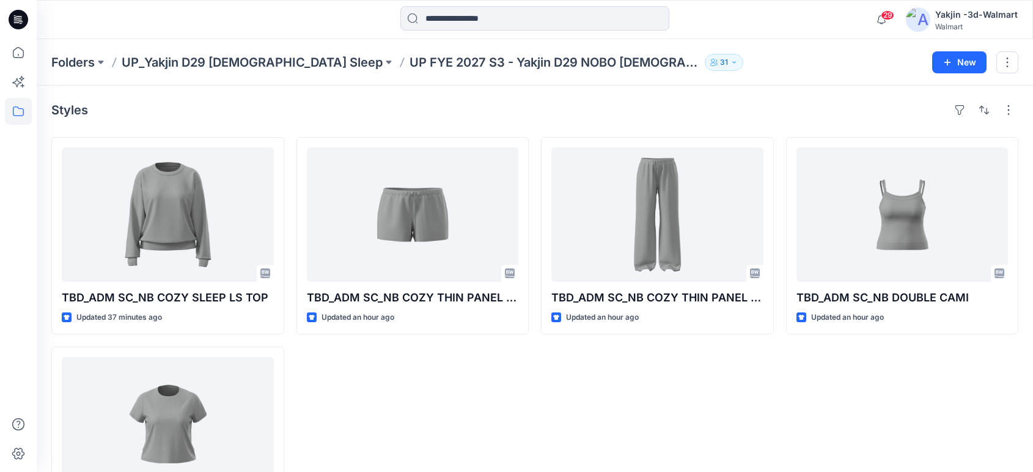 Image resolution: width=1033 pixels, height=472 pixels. Describe the element at coordinates (119, 317) in the screenshot. I see `p: Updated 37 minutes ago` at that location.